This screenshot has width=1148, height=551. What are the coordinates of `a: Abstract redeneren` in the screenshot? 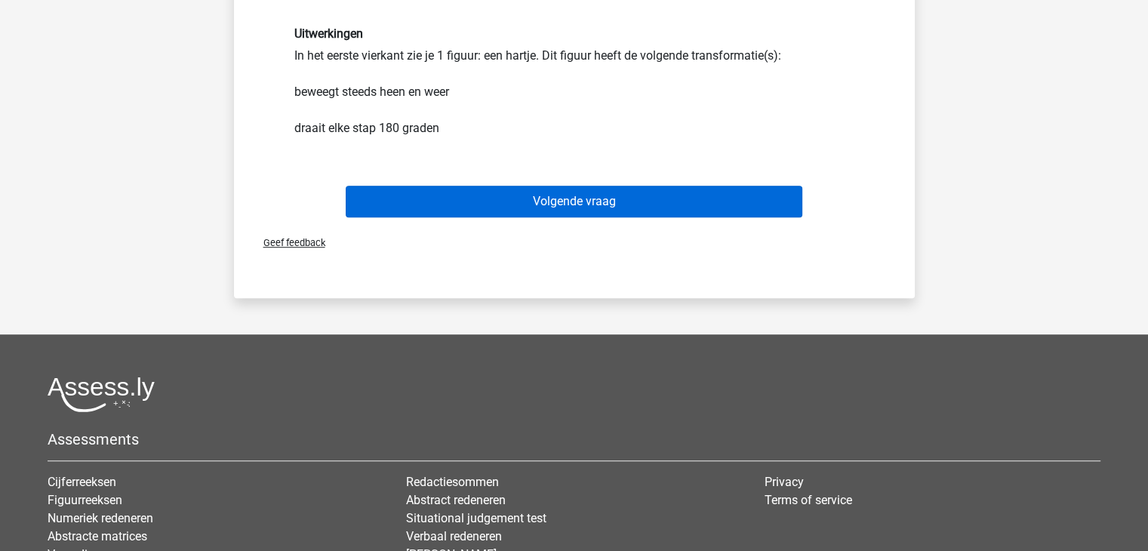 It's located at (456, 500).